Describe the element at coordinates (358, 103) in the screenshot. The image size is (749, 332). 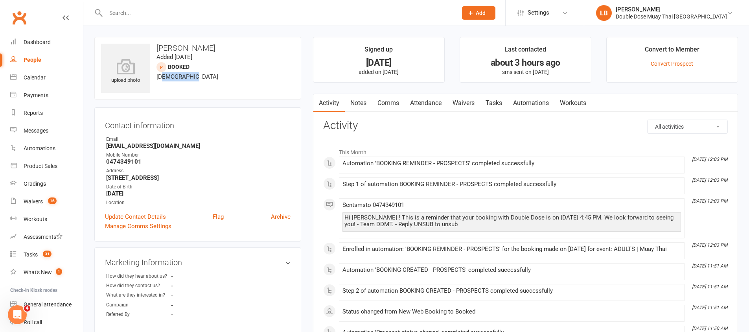
I see `a: Notes` at that location.